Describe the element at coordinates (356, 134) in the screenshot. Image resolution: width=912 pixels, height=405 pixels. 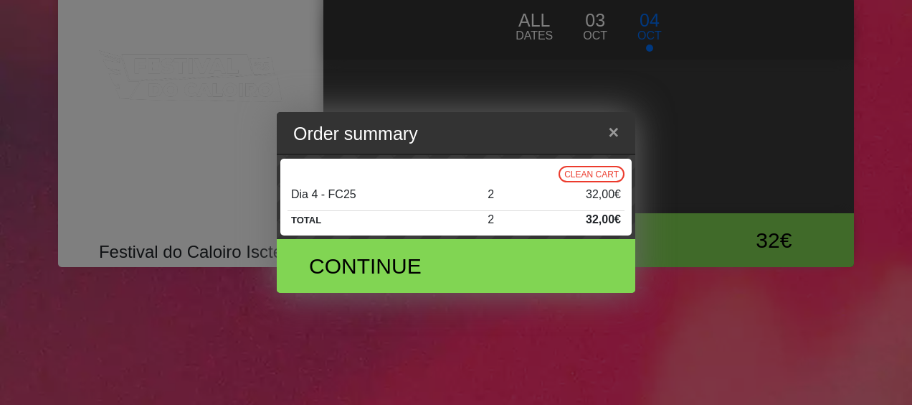
I see `h5: Order summary` at that location.